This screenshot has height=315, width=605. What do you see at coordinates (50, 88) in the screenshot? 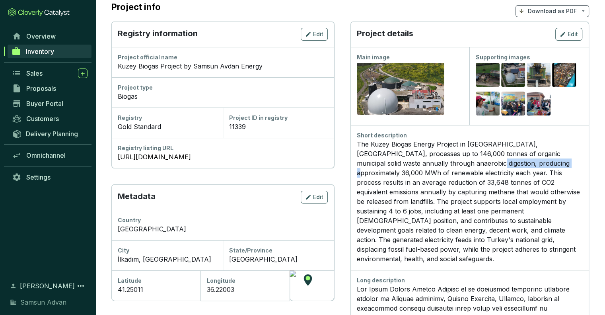
I see `a: Proposals` at bounding box center [50, 88].